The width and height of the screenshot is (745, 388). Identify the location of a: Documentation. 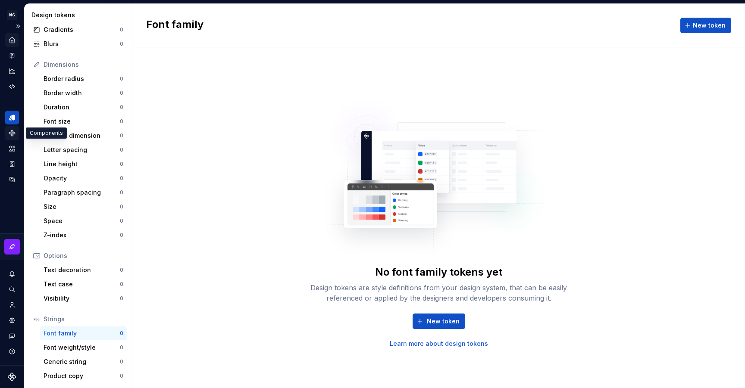
(12, 56).